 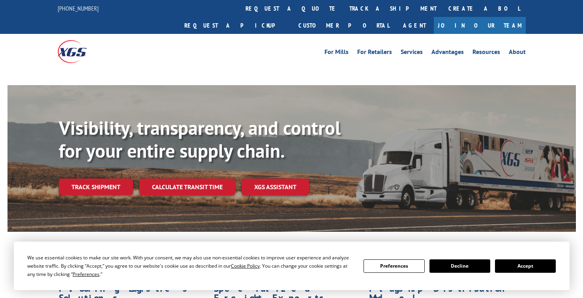 What do you see at coordinates (336, 53) in the screenshot?
I see `a: For Mills` at bounding box center [336, 53].